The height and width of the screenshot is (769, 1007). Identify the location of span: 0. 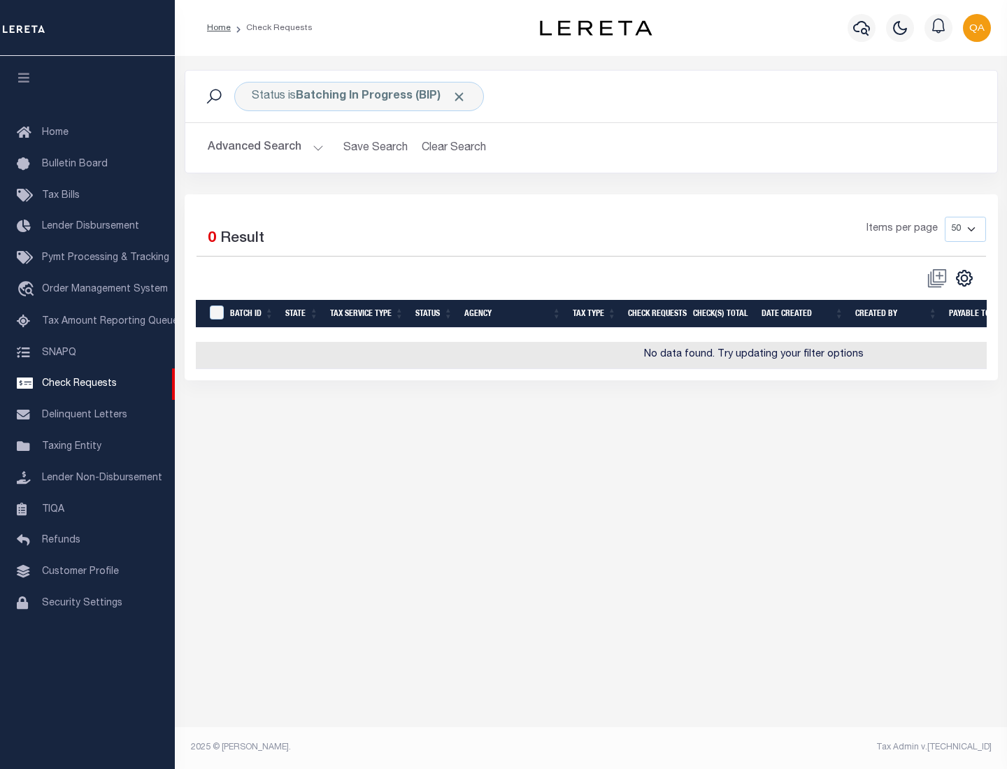
(212, 238).